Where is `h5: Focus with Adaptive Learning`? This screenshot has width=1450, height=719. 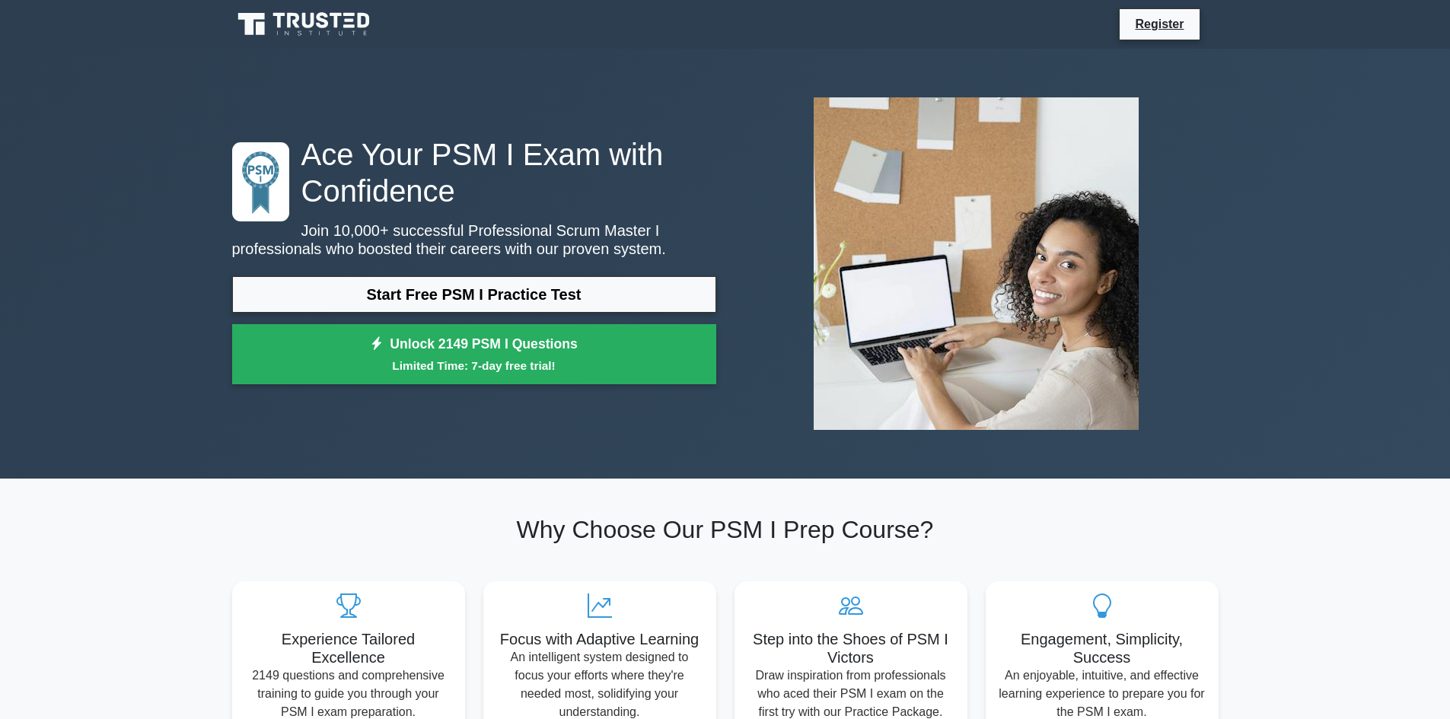 h5: Focus with Adaptive Learning is located at coordinates (600, 639).